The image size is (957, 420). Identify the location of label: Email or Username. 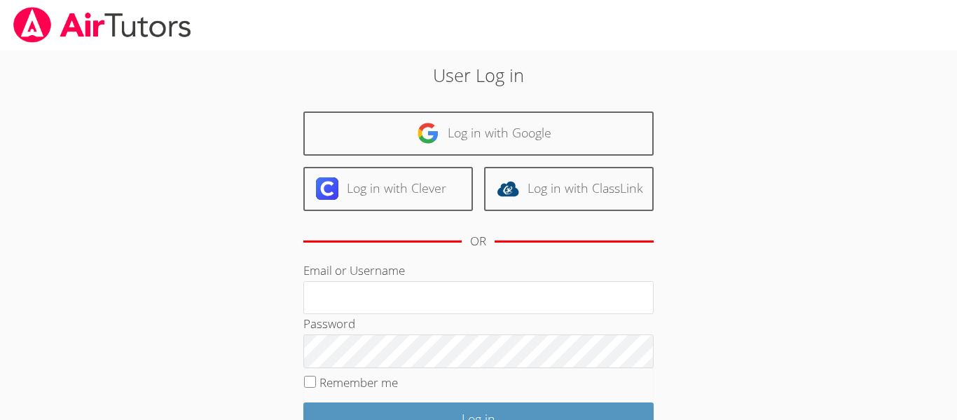
(354, 270).